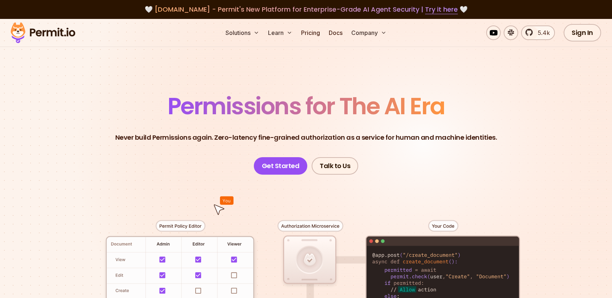 The image size is (612, 298). What do you see at coordinates (280, 33) in the screenshot?
I see `button: Learn` at bounding box center [280, 33].